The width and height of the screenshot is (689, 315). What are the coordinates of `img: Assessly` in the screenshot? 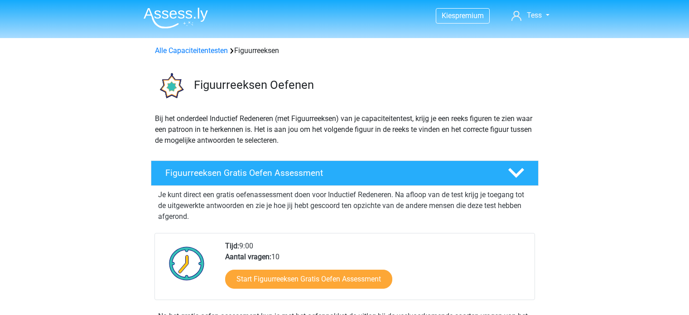 It's located at (176, 18).